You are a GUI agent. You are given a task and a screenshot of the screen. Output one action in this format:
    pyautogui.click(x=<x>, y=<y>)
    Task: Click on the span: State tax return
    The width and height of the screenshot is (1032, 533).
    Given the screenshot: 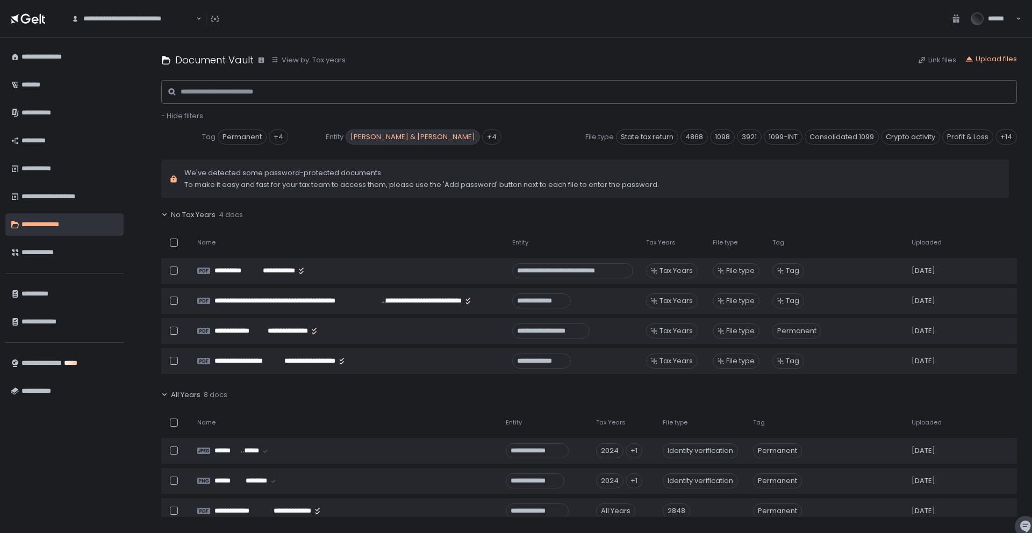 What is the action you would take?
    pyautogui.click(x=647, y=137)
    